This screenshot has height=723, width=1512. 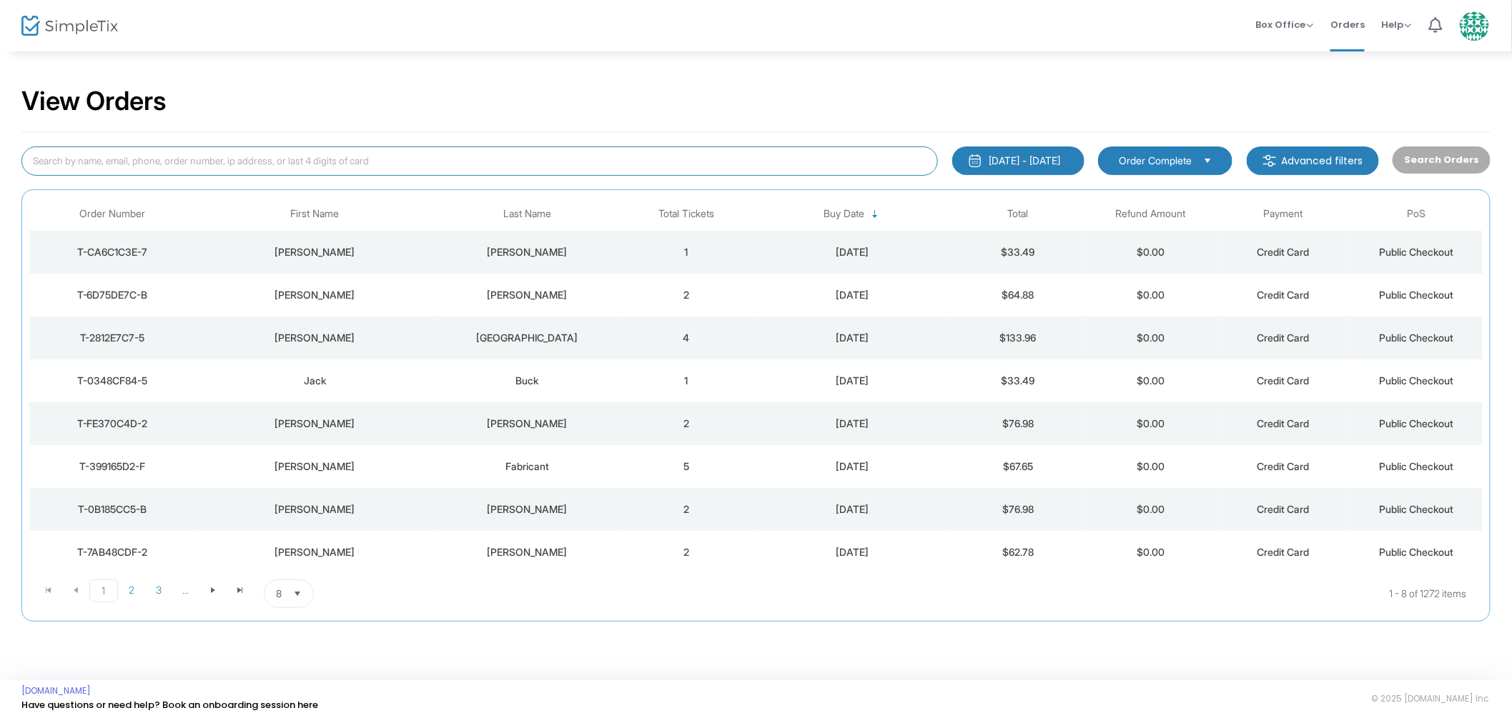 I want to click on td: $62.78, so click(x=1018, y=553).